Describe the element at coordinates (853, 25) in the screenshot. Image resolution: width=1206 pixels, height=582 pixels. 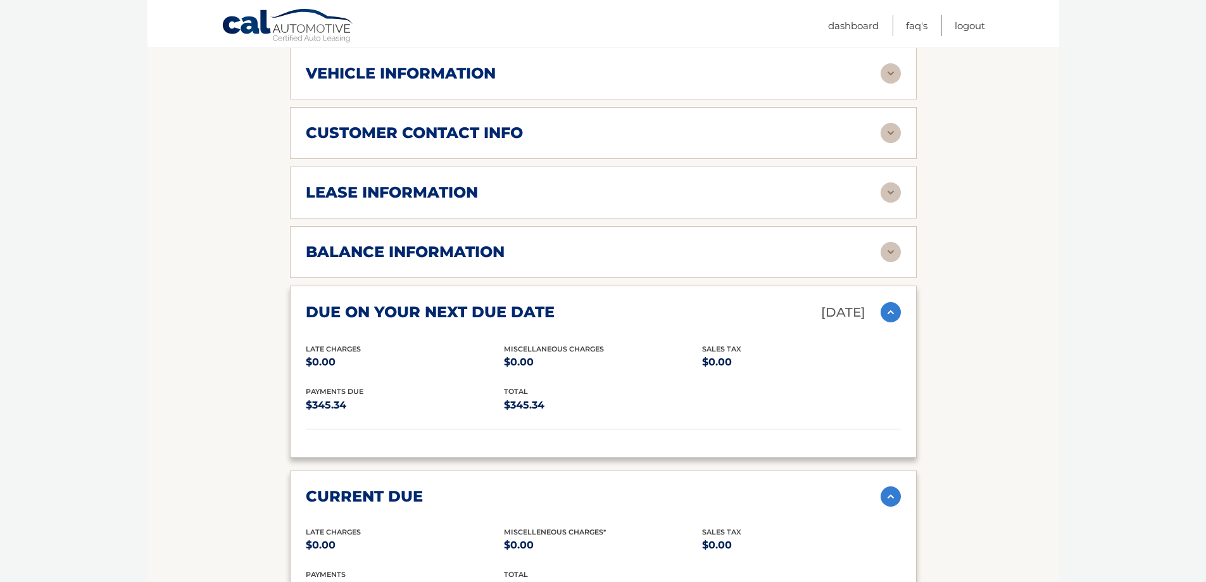
I see `a: Dashboard` at that location.